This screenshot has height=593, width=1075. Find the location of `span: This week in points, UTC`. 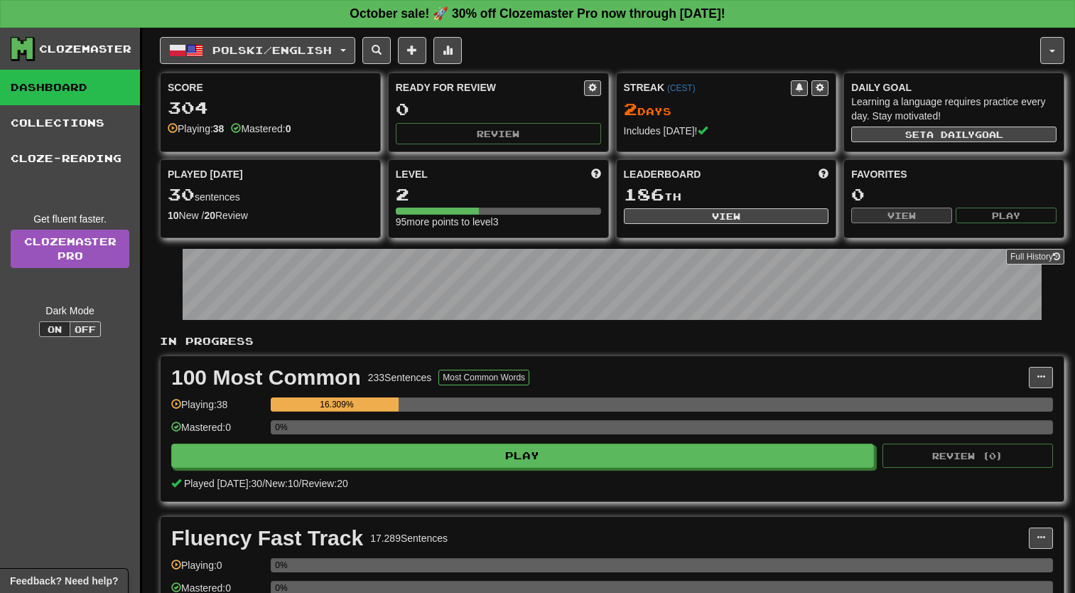

span: This week in points, UTC is located at coordinates (824, 174).